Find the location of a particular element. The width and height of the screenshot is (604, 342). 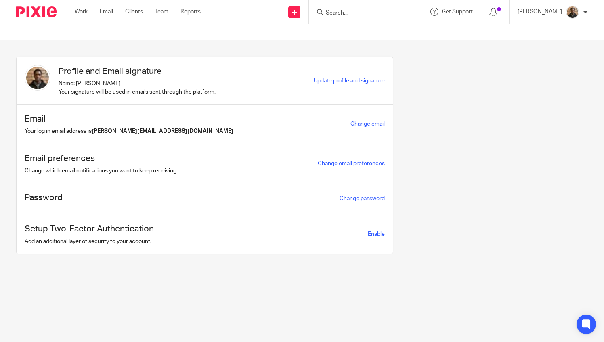

p: Your log in email address is is located at coordinates (129, 131).